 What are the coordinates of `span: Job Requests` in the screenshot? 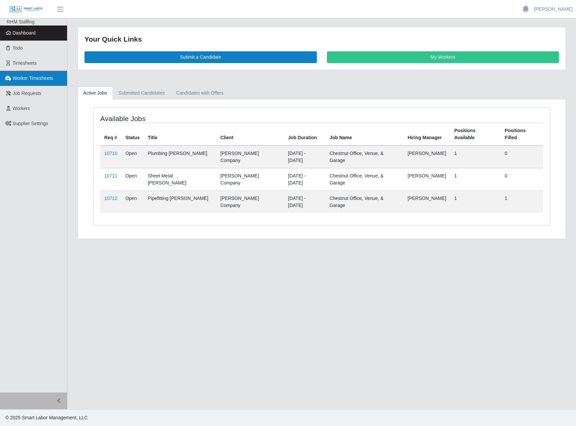 It's located at (27, 93).